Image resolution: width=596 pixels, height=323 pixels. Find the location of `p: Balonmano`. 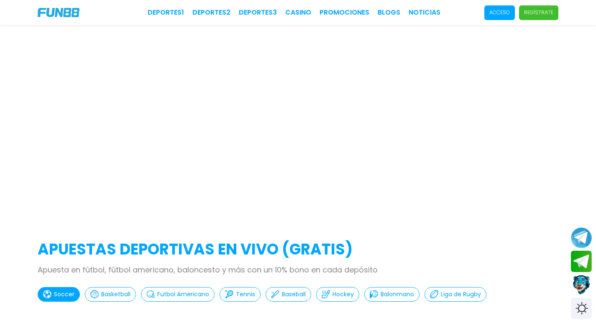

p: Balonmano is located at coordinates (397, 295).